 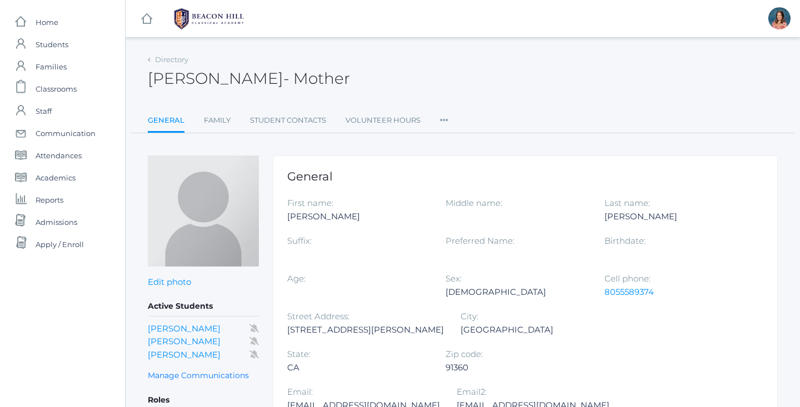 I want to click on span: Staff, so click(x=43, y=111).